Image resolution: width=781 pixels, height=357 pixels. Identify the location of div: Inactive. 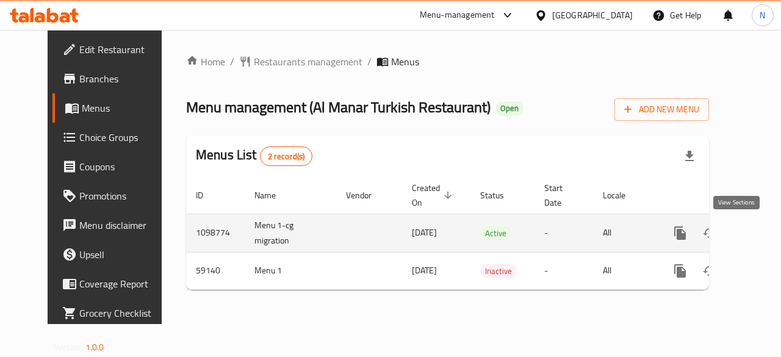
(499, 271).